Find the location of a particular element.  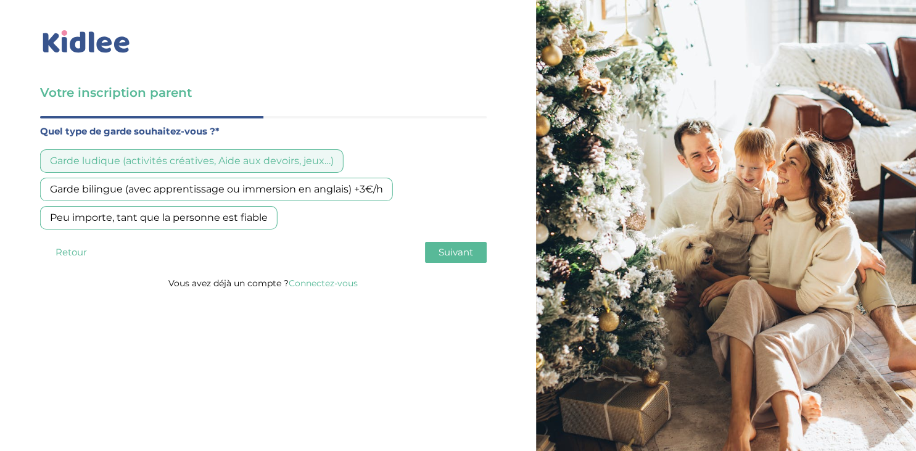

button: Suivant is located at coordinates (456, 252).